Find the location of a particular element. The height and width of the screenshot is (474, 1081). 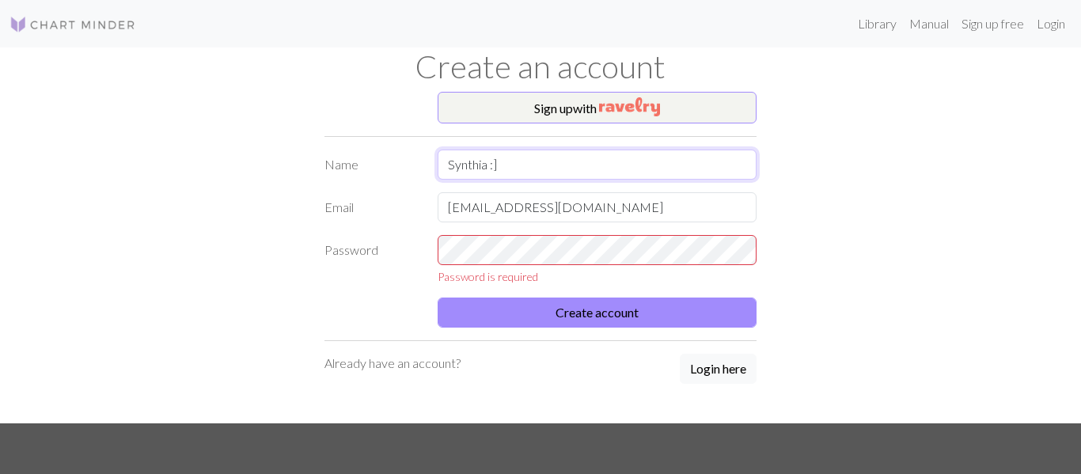

a: Library is located at coordinates (877, 24).